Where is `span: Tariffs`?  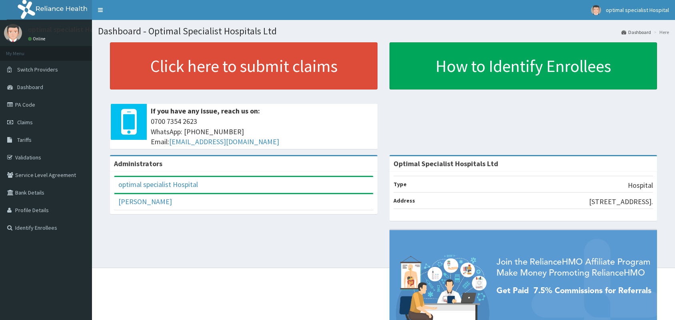 span: Tariffs is located at coordinates (24, 140).